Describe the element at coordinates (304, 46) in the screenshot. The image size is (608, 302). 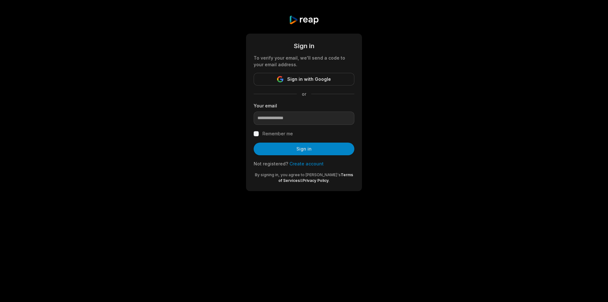
I see `div: Sign in` at that location.